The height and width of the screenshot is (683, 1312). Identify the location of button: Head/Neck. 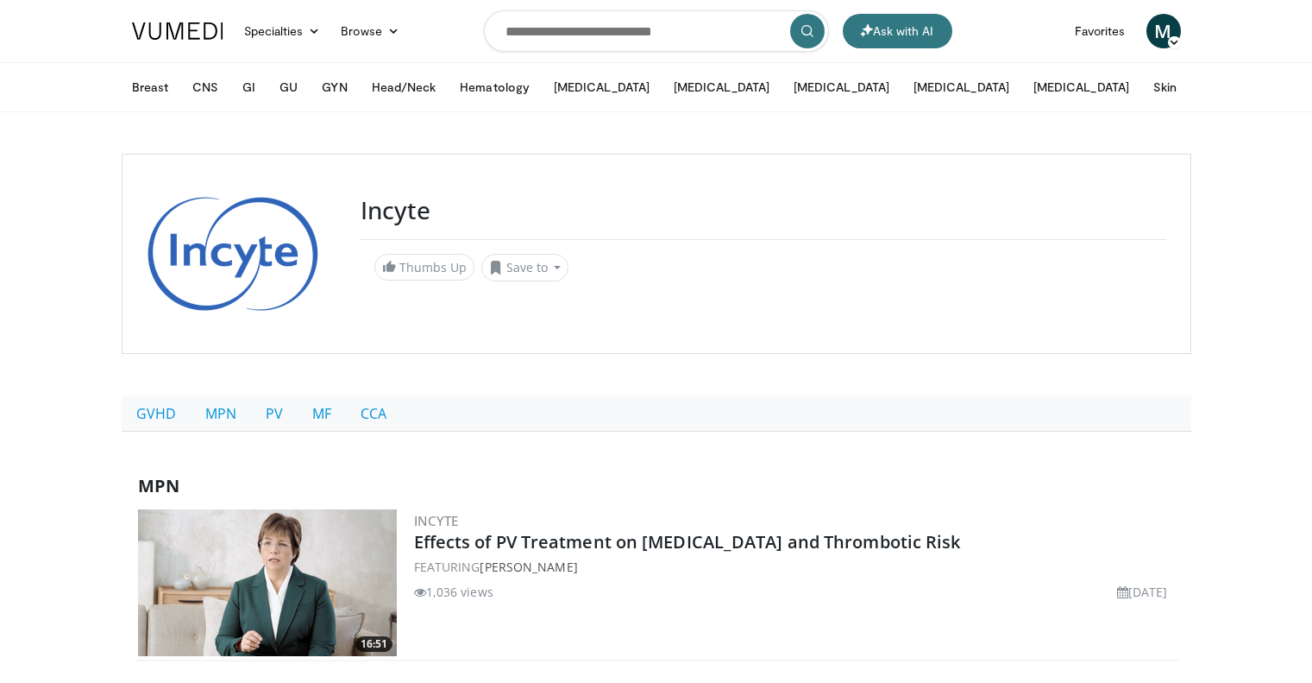
(404, 87).